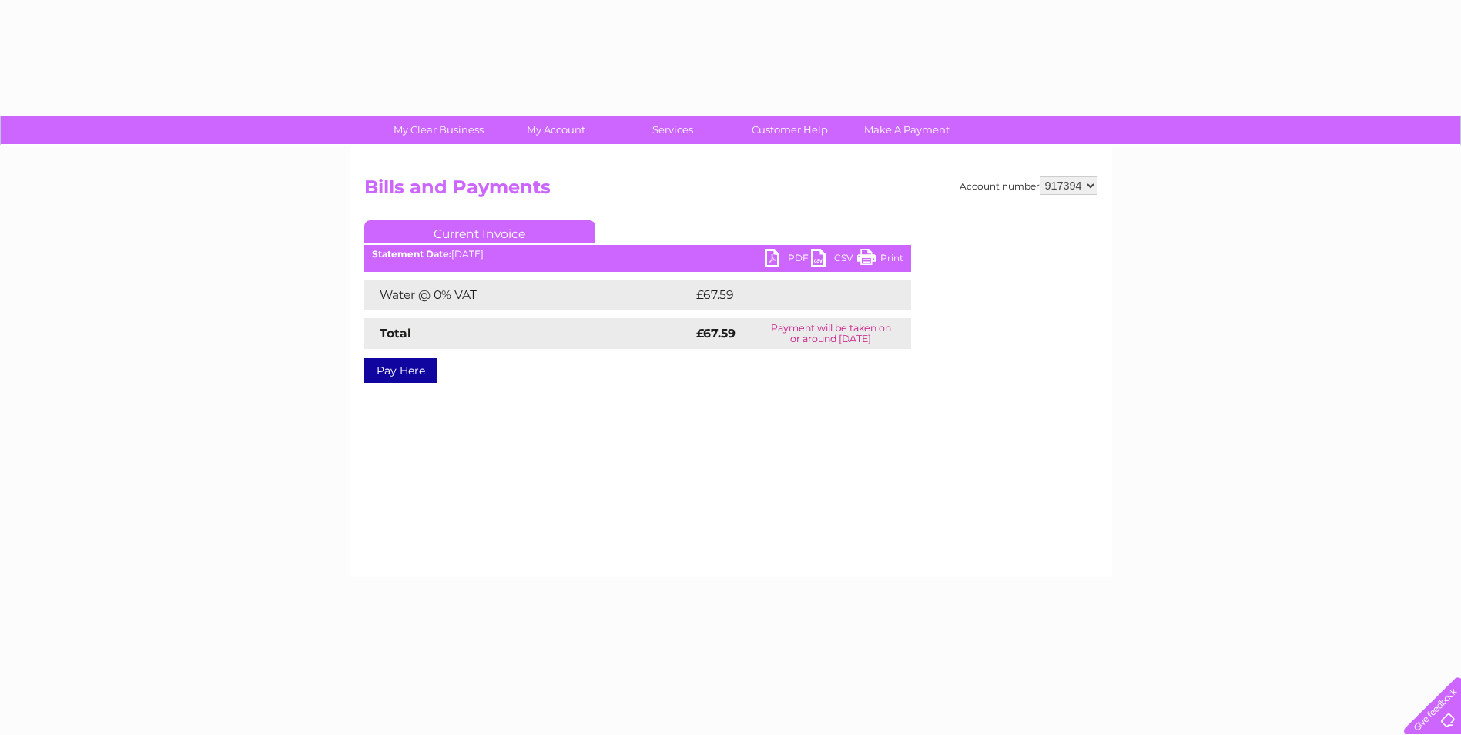 This screenshot has height=735, width=1461. Describe the element at coordinates (395, 333) in the screenshot. I see `strong: Total` at that location.